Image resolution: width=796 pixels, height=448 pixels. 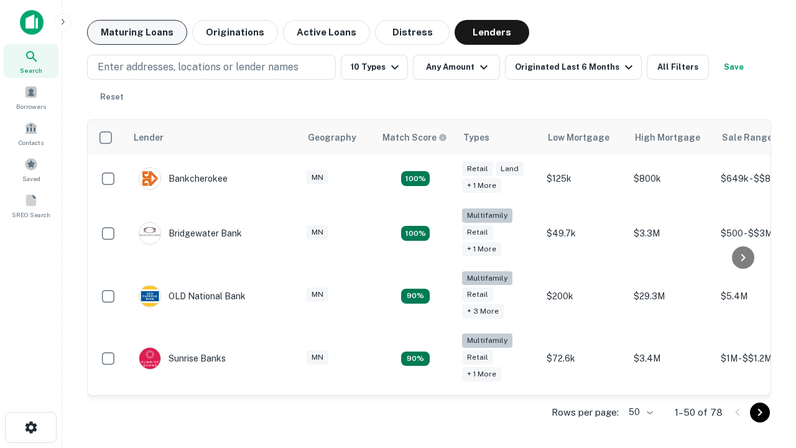 What do you see at coordinates (31, 179) in the screenshot?
I see `span: Saved` at bounding box center [31, 179].